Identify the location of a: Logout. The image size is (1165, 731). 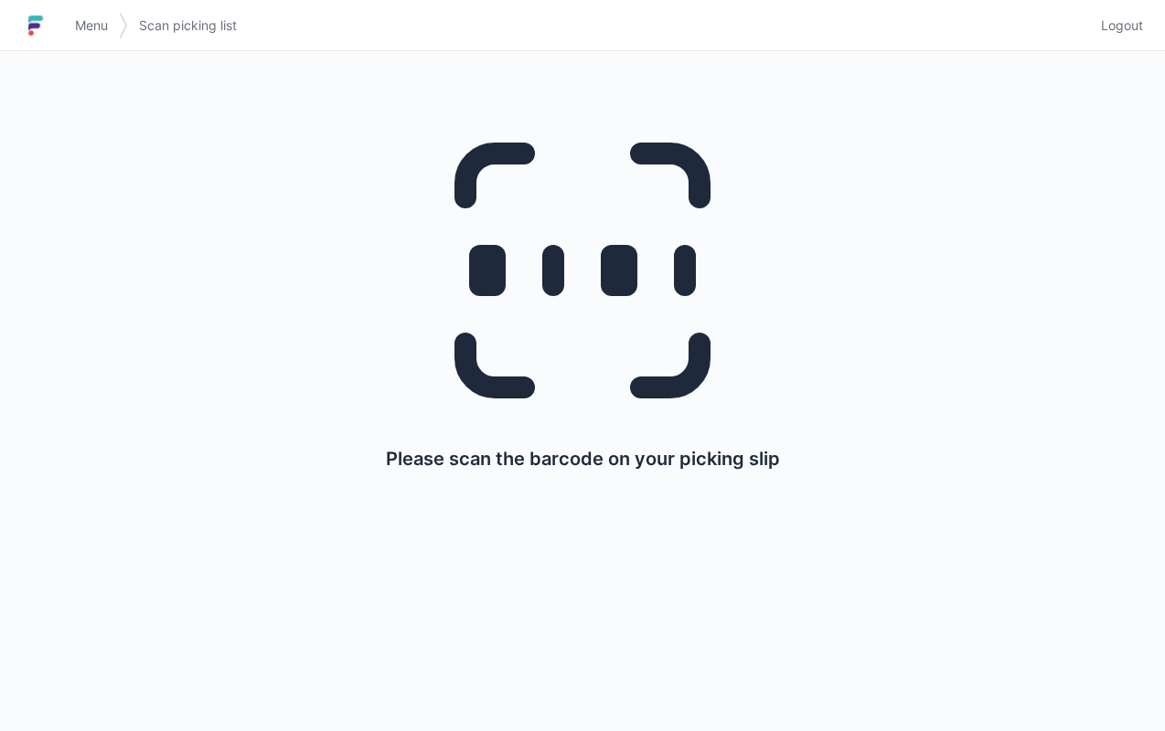
(1116, 26).